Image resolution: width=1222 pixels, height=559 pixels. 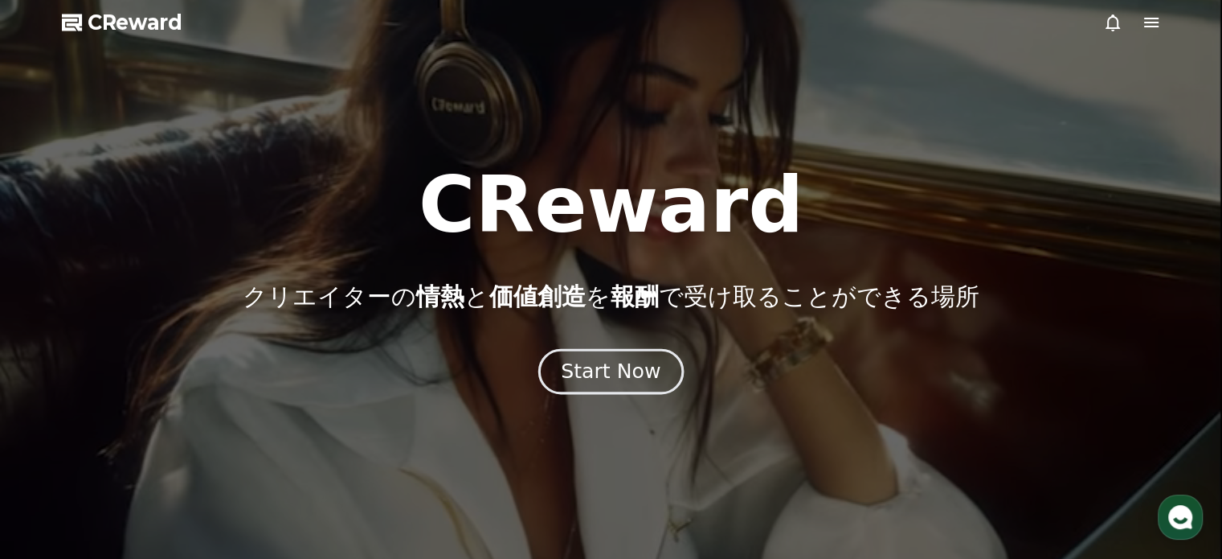 I want to click on span: CReward, so click(x=135, y=23).